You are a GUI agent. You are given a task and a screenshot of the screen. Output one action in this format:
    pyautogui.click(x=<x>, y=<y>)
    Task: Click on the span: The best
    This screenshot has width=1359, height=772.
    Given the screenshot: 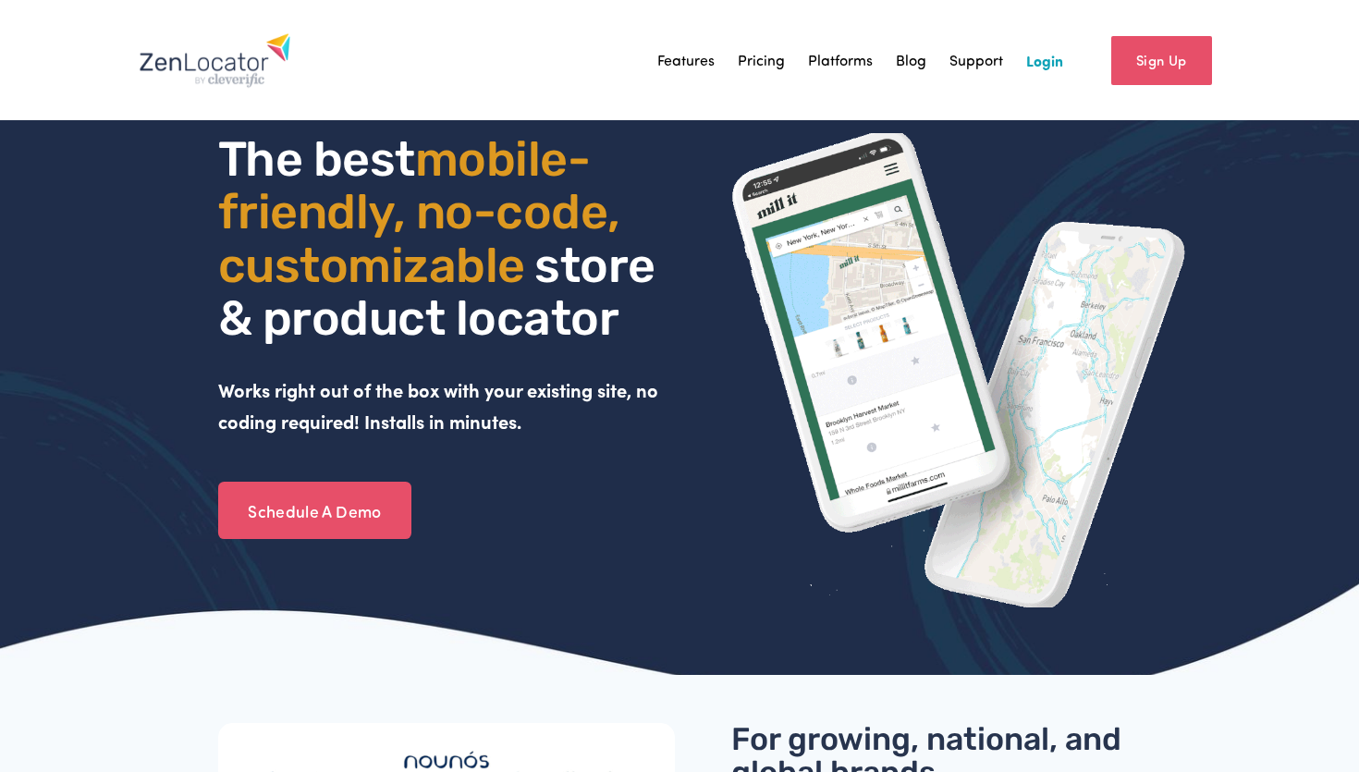 What is the action you would take?
    pyautogui.click(x=316, y=159)
    